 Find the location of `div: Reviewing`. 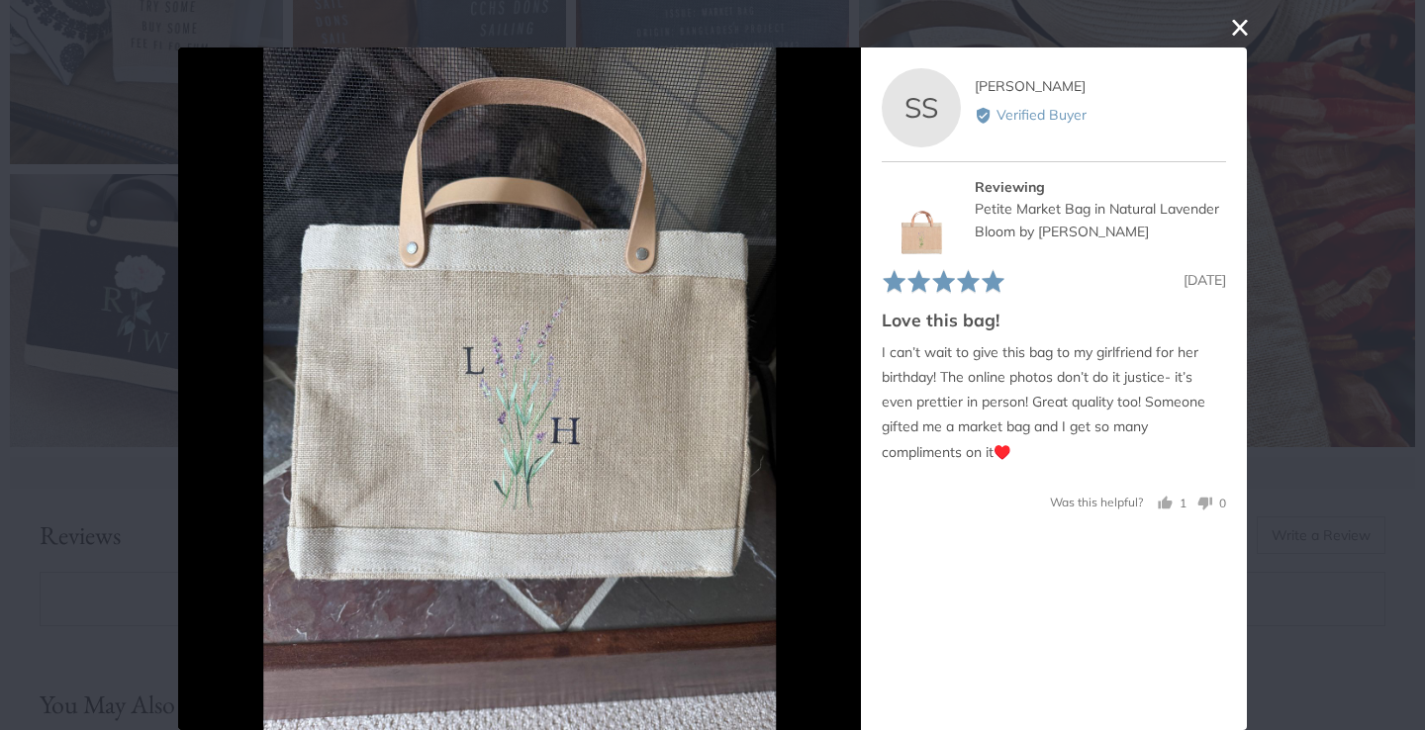

div: Reviewing is located at coordinates (1101, 187).